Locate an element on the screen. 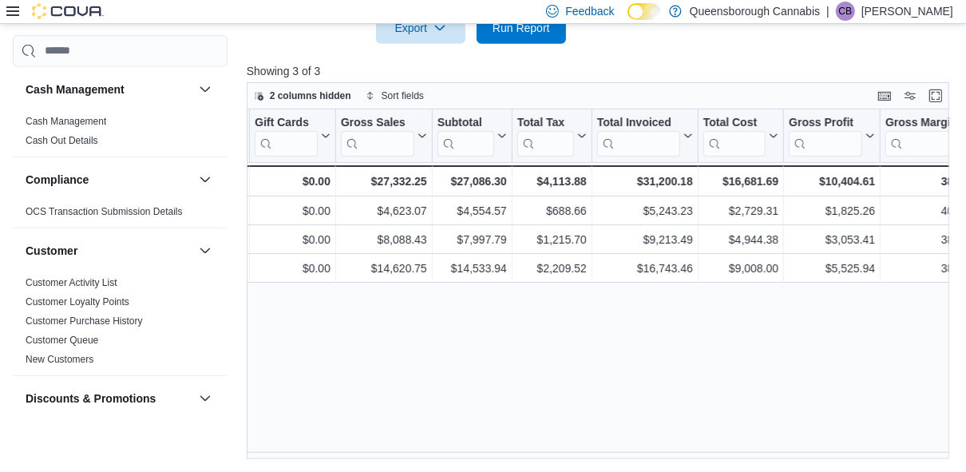 This screenshot has height=472, width=966. div: $5,243.23 is located at coordinates (645, 211).